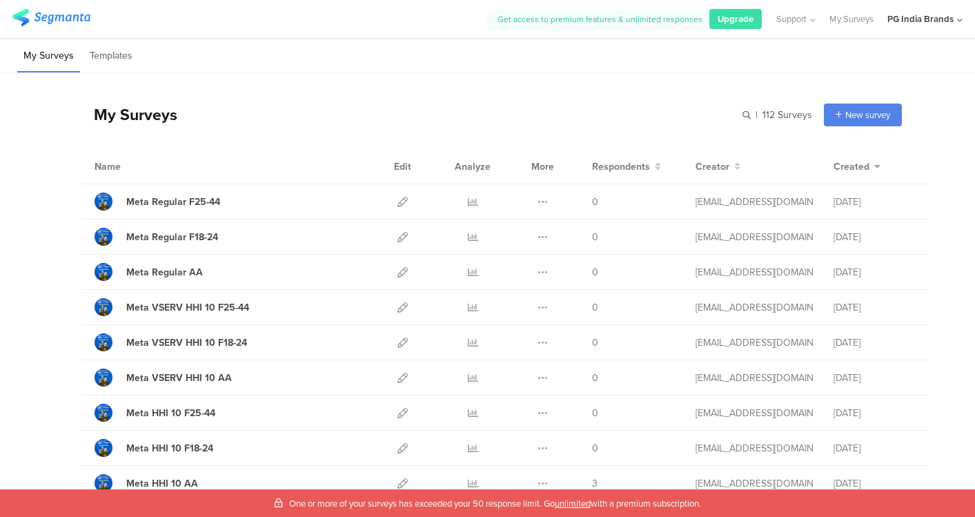  I want to click on a: Meta VSERV HHI 10 AA, so click(163, 378).